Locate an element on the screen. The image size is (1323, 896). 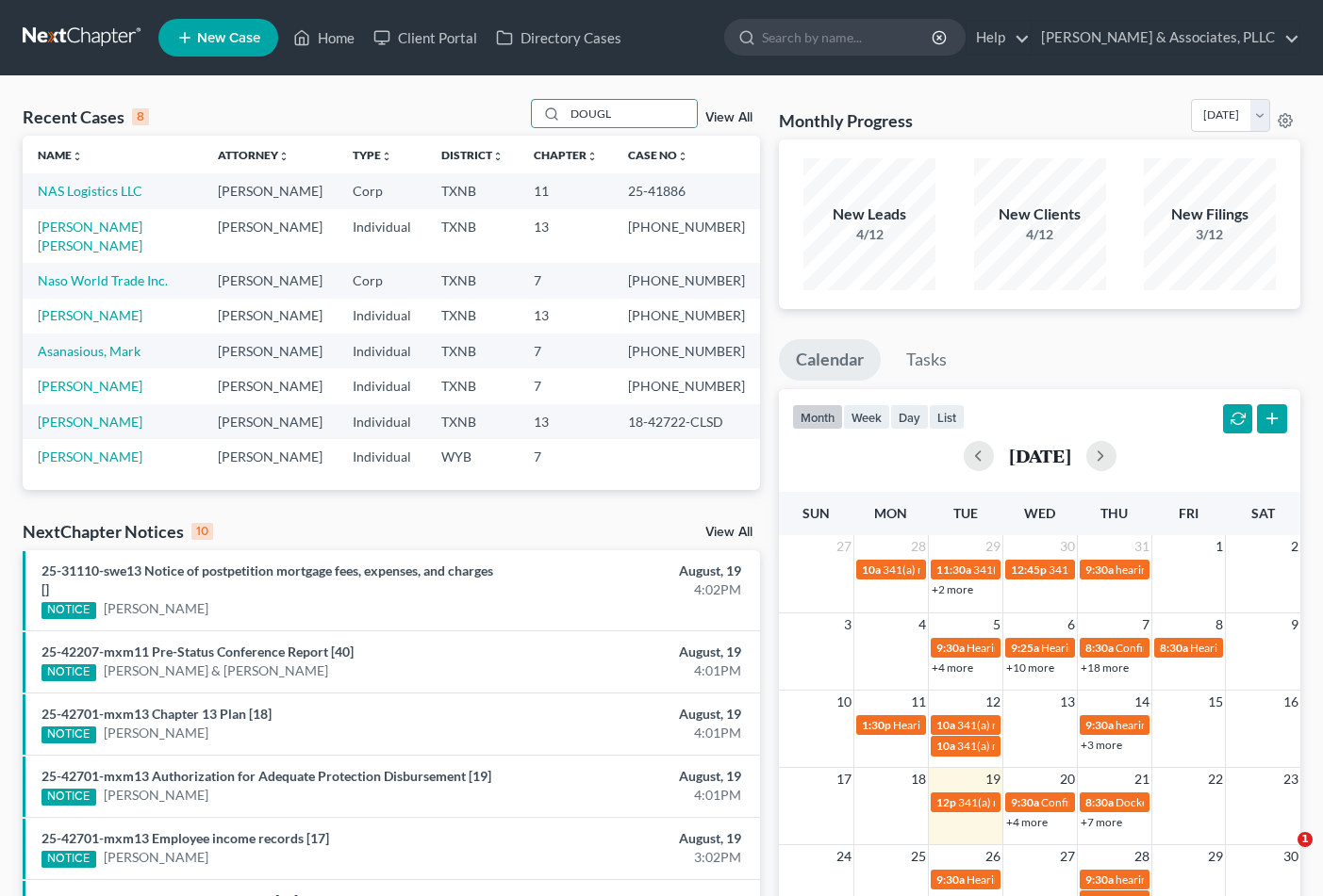
span: 1:30p is located at coordinates (876, 725).